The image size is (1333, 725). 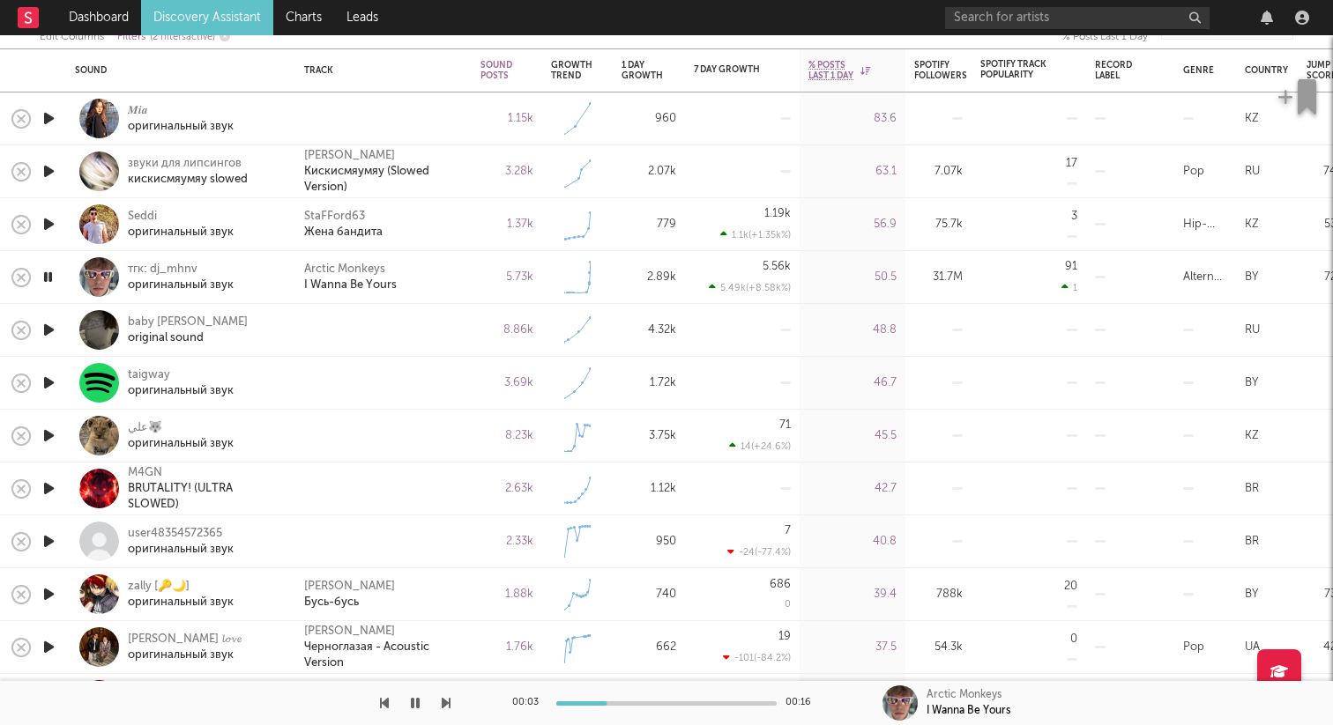 What do you see at coordinates (383, 180) in the screenshot?
I see `a: Кискисмяумяу (Slowed Version)` at bounding box center [383, 180].